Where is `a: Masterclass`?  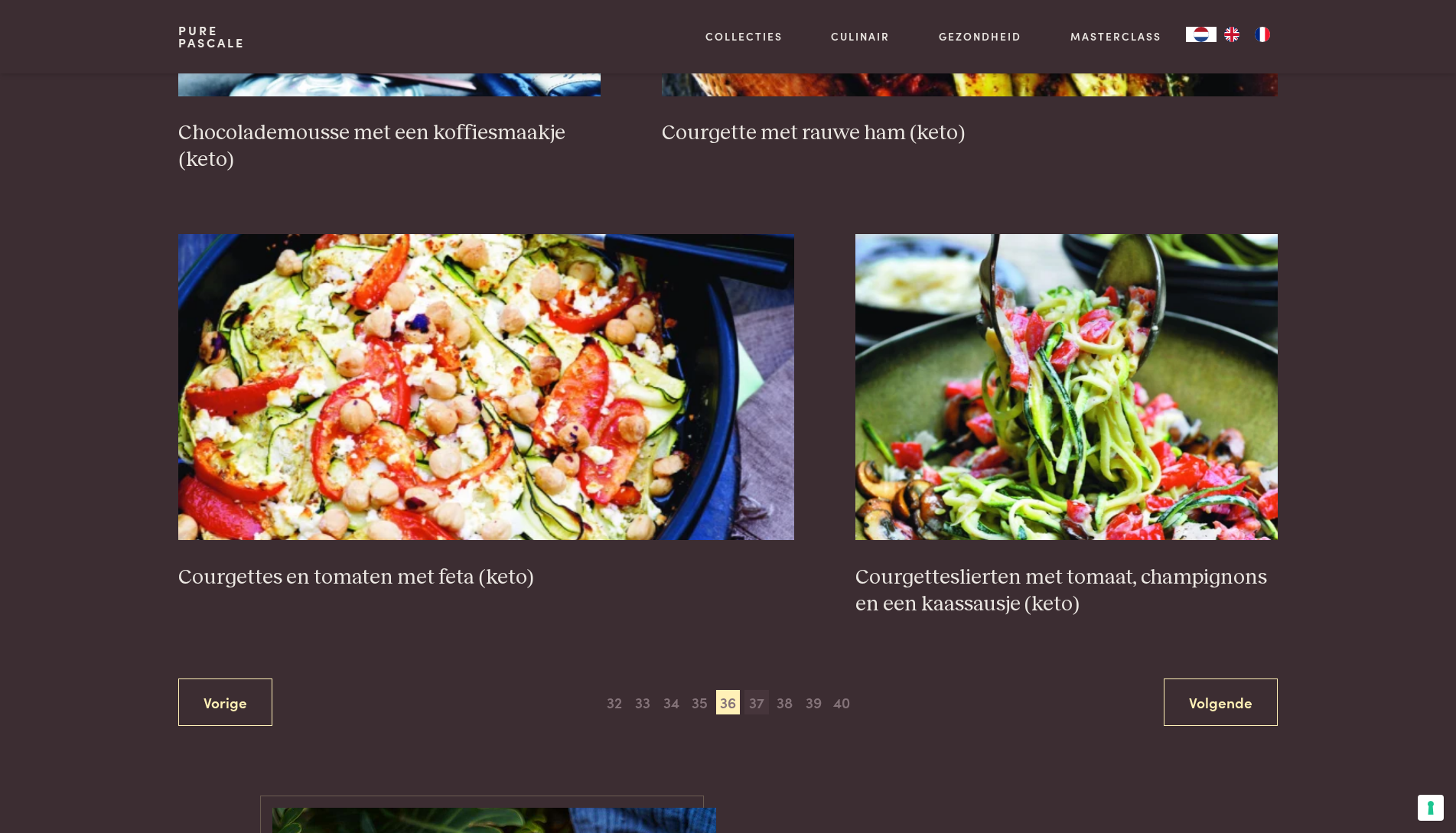 a: Masterclass is located at coordinates (1115, 36).